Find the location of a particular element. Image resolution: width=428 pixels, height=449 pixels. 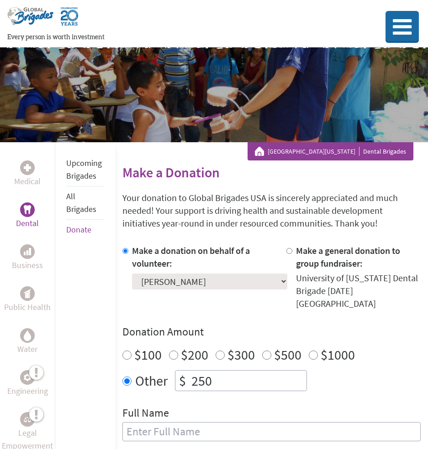

img: Business is located at coordinates (27, 252).